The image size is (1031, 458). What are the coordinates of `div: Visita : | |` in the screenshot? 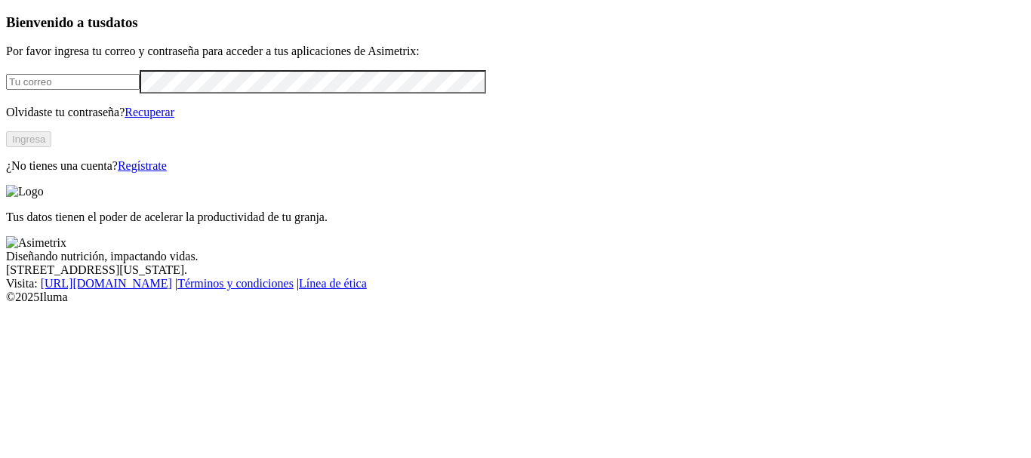 It's located at (516, 284).